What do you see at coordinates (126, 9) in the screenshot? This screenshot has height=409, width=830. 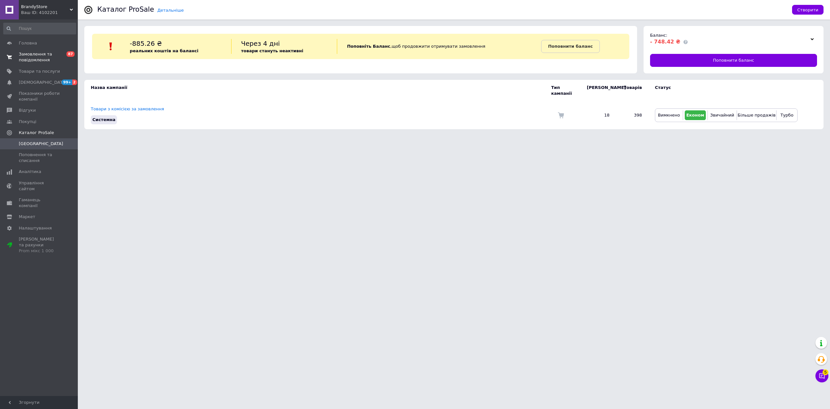 I see `div: Каталог ProSale` at bounding box center [126, 9].